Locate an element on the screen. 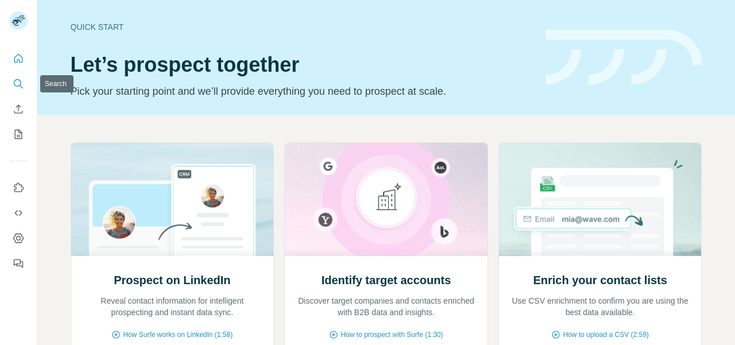 Image resolution: width=735 pixels, height=345 pixels. button: Dashboard is located at coordinates (18, 238).